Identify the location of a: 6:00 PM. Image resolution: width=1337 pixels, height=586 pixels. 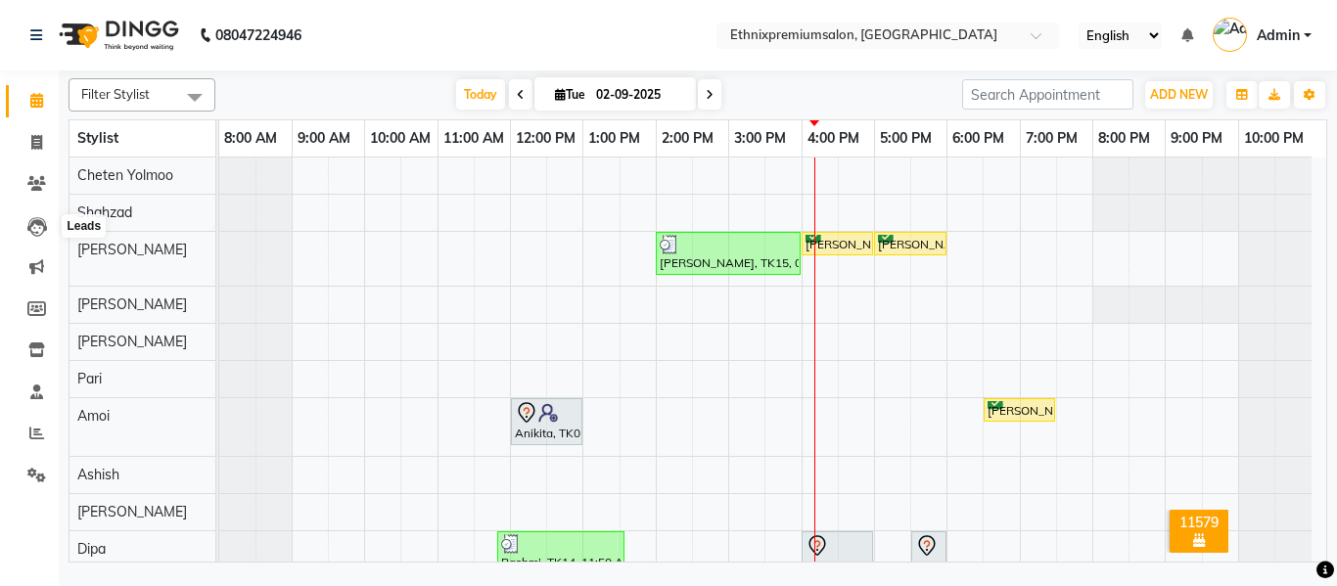
(978, 138).